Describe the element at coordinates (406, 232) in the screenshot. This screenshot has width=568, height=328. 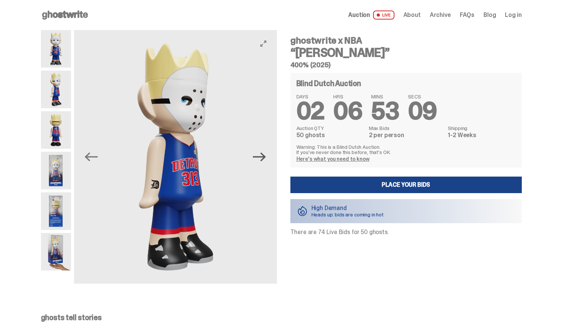
I see `p: There are 74 Live Bids for 50 ghosts.` at that location.